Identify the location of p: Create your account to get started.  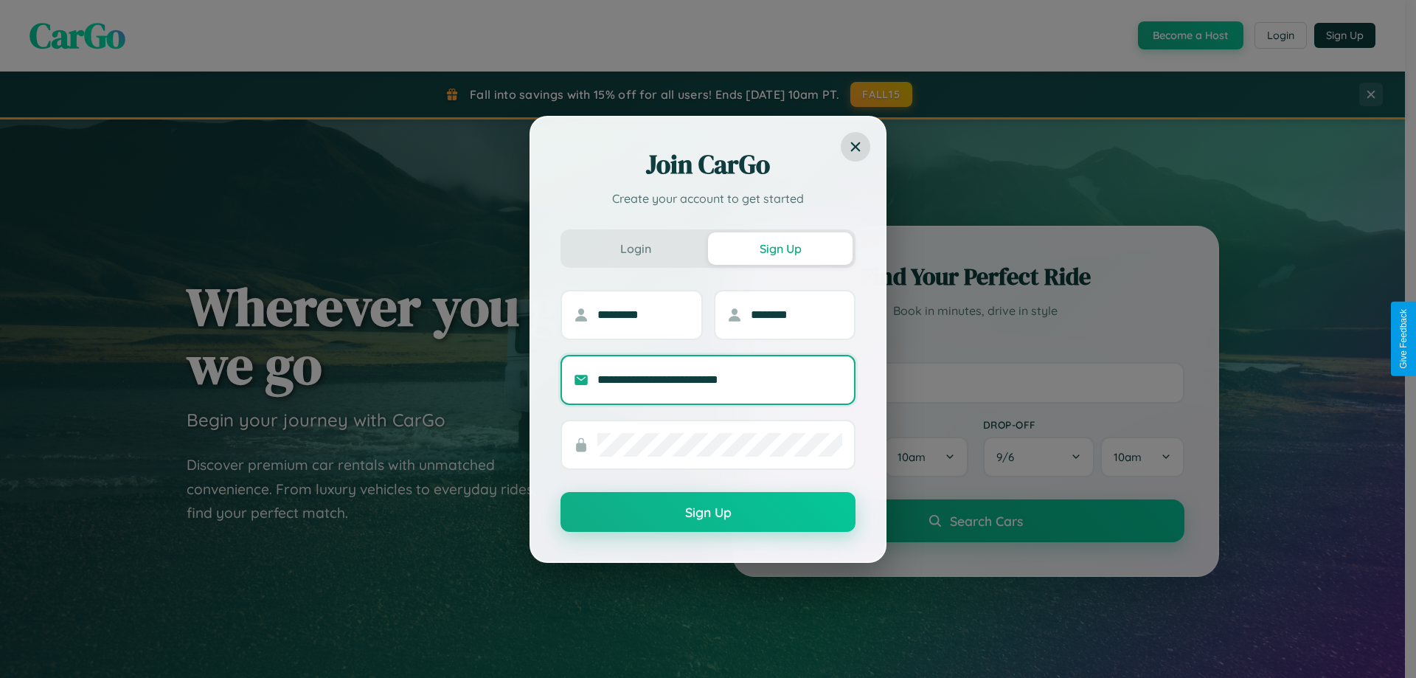
(708, 198).